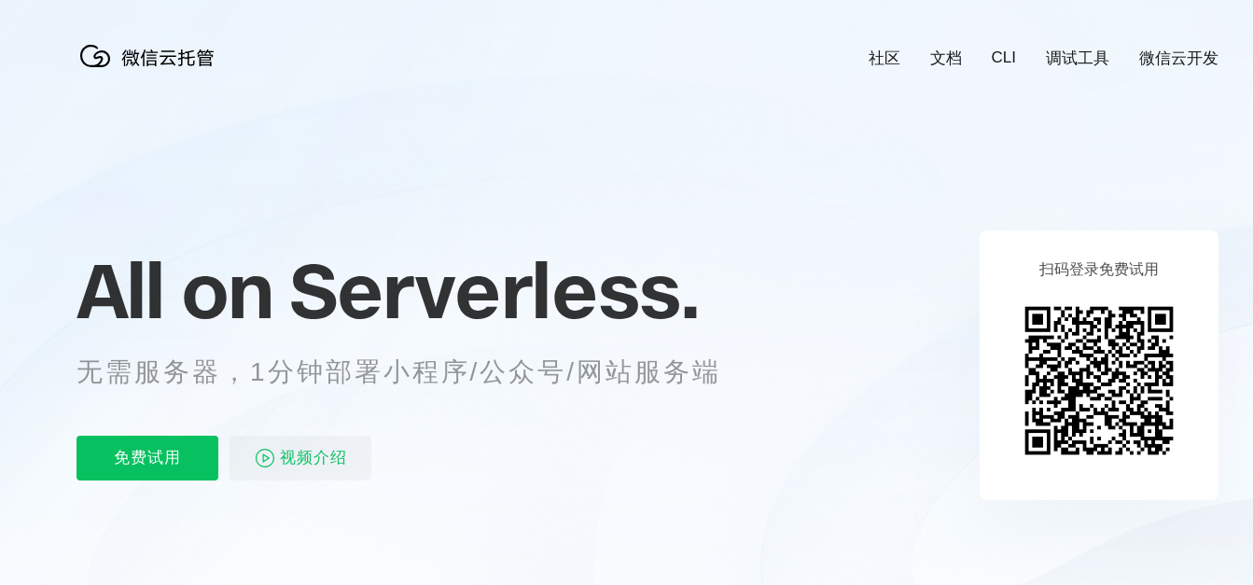 This screenshot has height=585, width=1253. What do you see at coordinates (151, 56) in the screenshot?
I see `img: 微信云托管` at bounding box center [151, 56].